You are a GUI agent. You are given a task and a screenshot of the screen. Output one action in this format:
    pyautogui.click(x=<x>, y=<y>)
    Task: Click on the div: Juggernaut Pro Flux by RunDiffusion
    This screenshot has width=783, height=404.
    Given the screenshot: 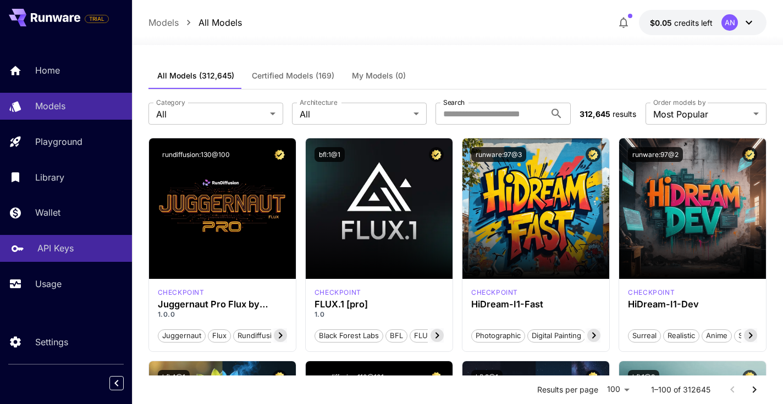 What is the action you would take?
    pyautogui.click(x=222, y=304)
    